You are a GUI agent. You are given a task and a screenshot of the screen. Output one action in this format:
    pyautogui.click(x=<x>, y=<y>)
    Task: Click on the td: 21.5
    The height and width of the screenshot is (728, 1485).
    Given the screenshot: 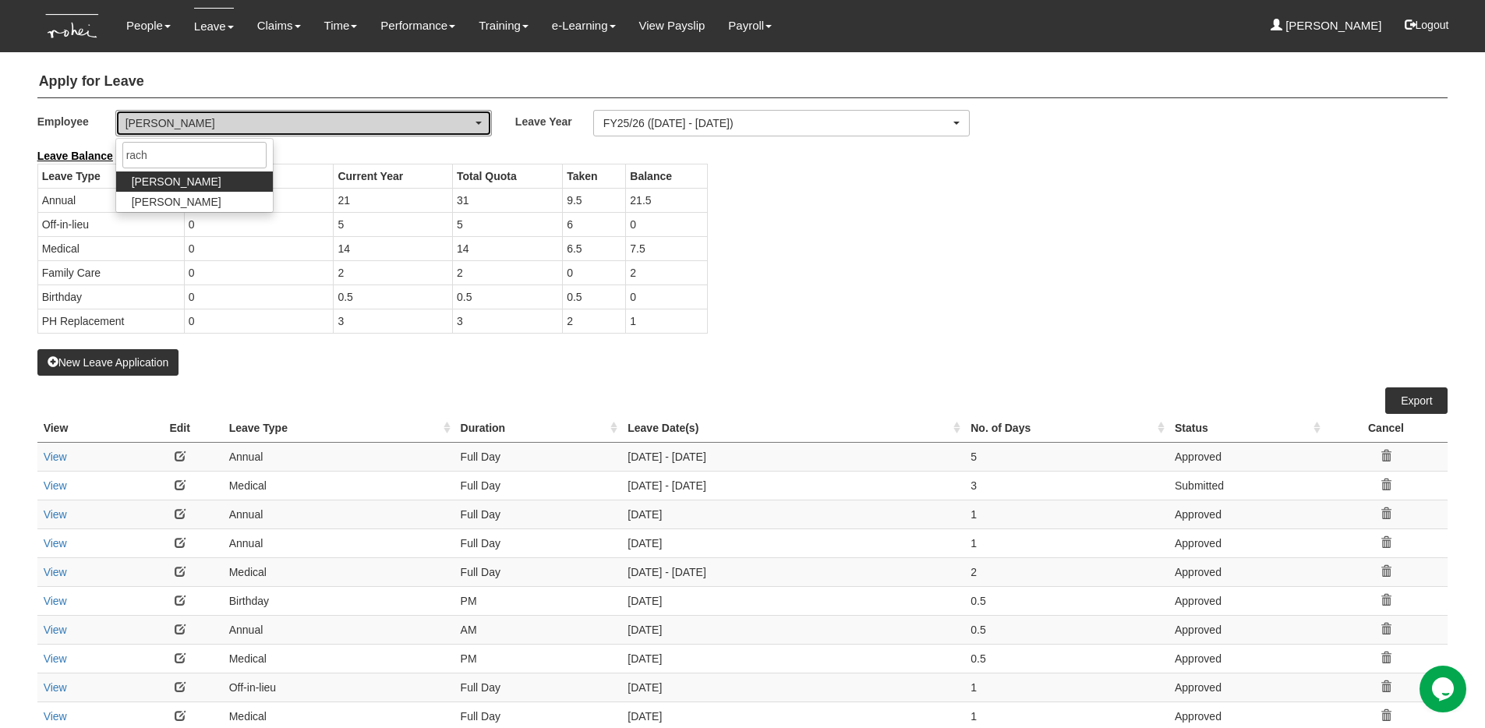 What is the action you would take?
    pyautogui.click(x=666, y=200)
    